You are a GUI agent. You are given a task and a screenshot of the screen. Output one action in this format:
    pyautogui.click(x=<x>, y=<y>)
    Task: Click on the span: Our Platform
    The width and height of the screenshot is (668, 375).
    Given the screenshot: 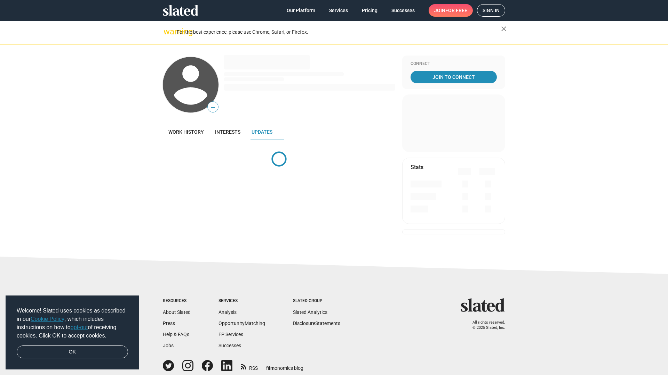 What is the action you would take?
    pyautogui.click(x=301, y=10)
    